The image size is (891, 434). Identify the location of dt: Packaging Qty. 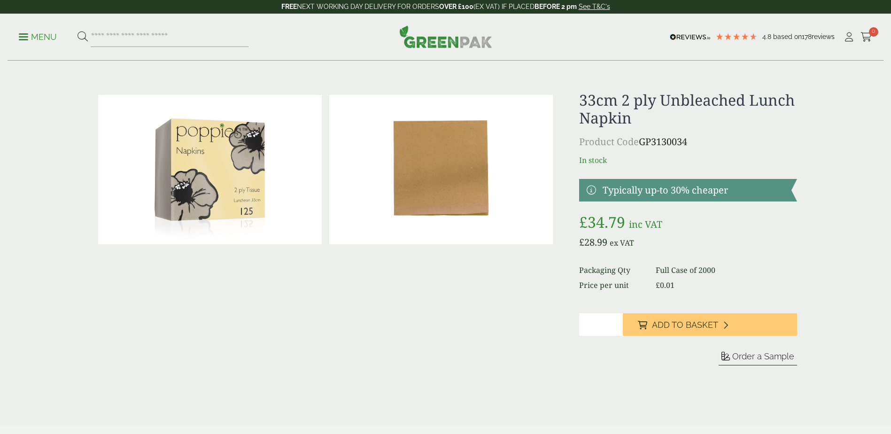
(611, 270).